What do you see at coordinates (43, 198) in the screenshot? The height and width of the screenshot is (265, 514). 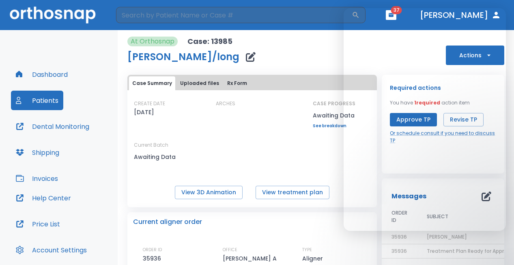 I see `a: Help Center` at bounding box center [43, 198].